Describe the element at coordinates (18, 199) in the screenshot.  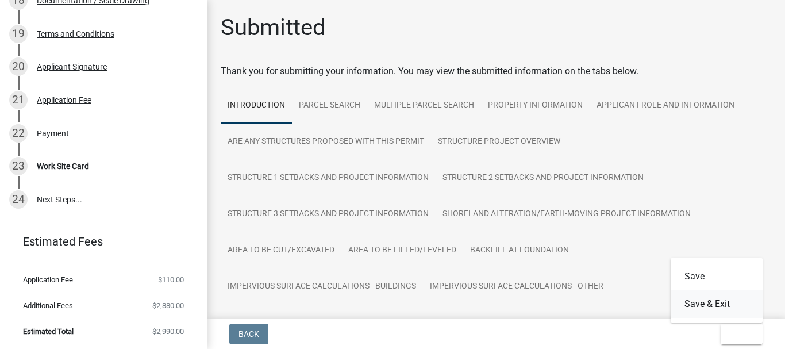
I see `div: 24` at that location.